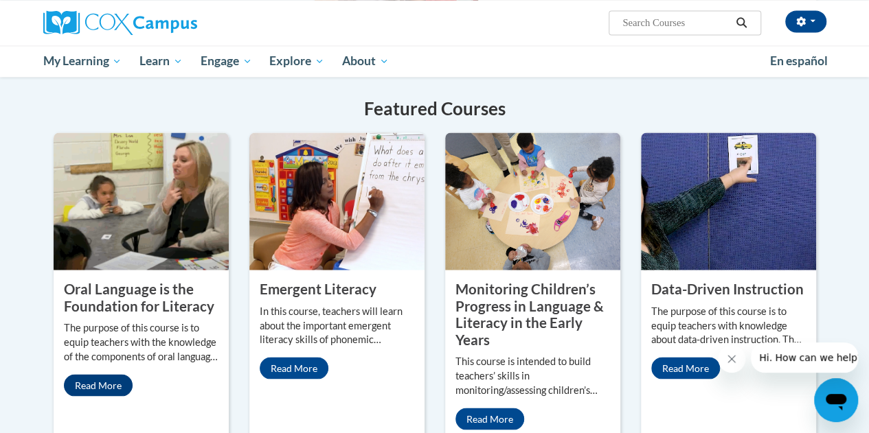  What do you see at coordinates (532, 201) in the screenshot?
I see `img: Monitoring Children’s Progress in Language & Literacy in the Early Years` at bounding box center [532, 201].